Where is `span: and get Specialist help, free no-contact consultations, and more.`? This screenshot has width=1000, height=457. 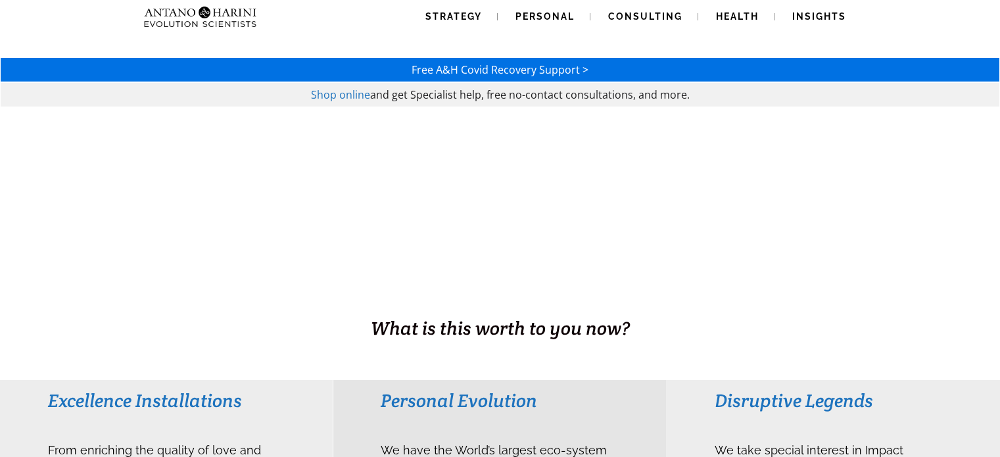
span: and get Specialist help, free no-contact consultations, and more. is located at coordinates (530, 95).